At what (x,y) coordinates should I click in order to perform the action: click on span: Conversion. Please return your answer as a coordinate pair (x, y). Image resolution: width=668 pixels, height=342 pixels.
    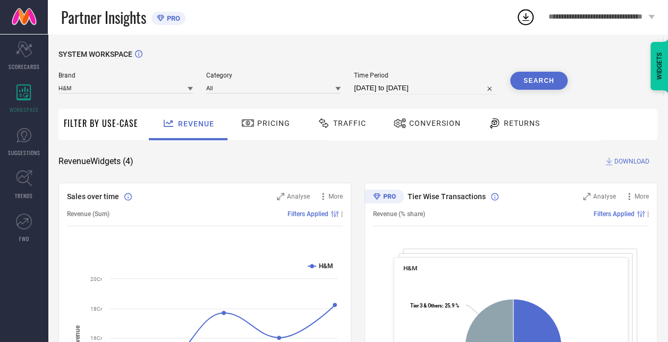
    Looking at the image, I should click on (434, 123).